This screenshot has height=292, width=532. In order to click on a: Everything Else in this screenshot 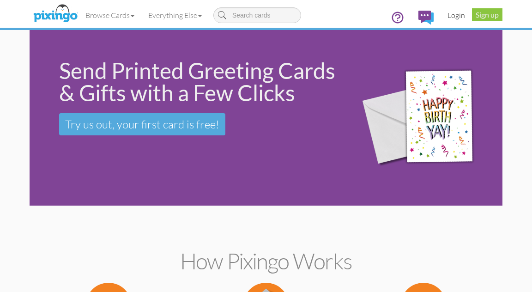, I will do `click(175, 15)`.